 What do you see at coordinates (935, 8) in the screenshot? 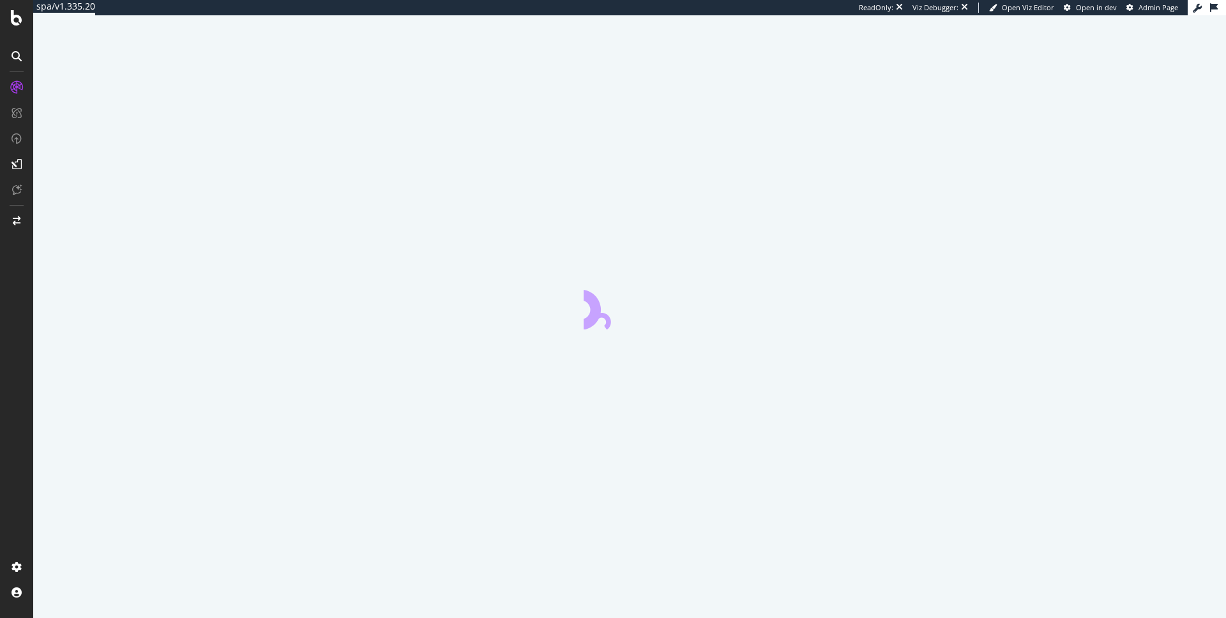
I see `div: Viz Debugger:` at bounding box center [935, 8].